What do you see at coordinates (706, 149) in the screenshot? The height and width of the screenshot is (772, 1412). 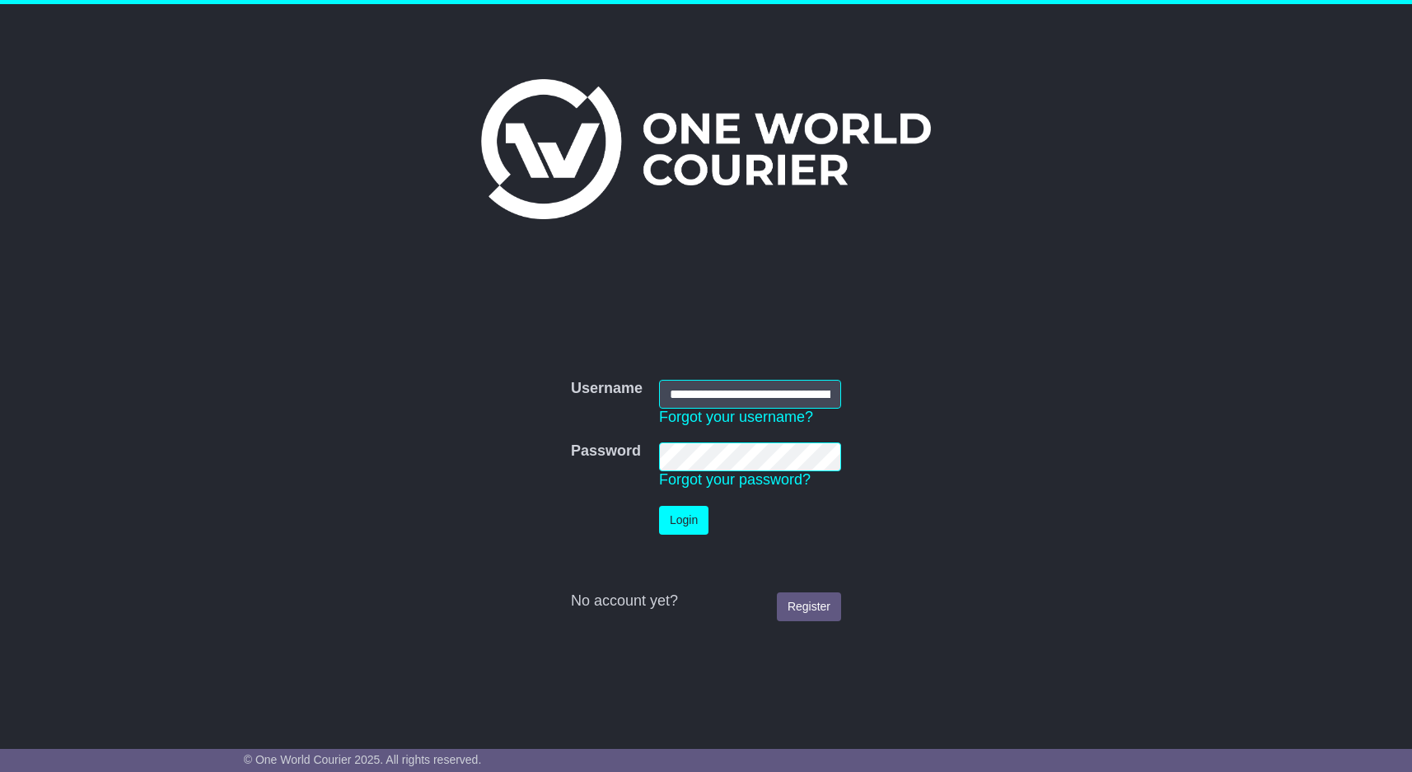 I see `img: One World` at bounding box center [706, 149].